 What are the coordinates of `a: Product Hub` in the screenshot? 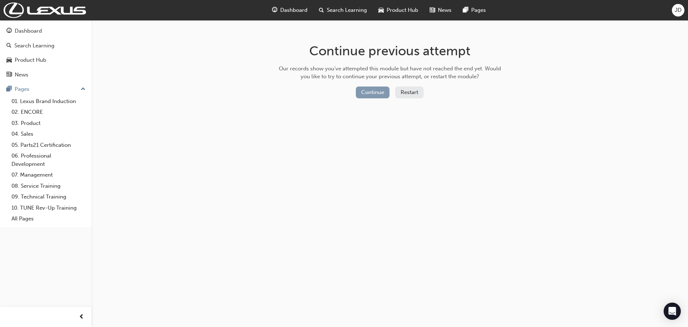 It's located at (46, 60).